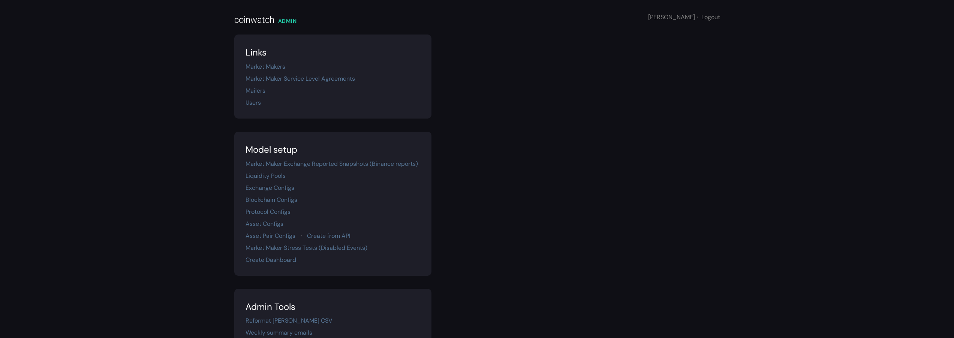 This screenshot has height=338, width=954. I want to click on a: Create from API, so click(329, 235).